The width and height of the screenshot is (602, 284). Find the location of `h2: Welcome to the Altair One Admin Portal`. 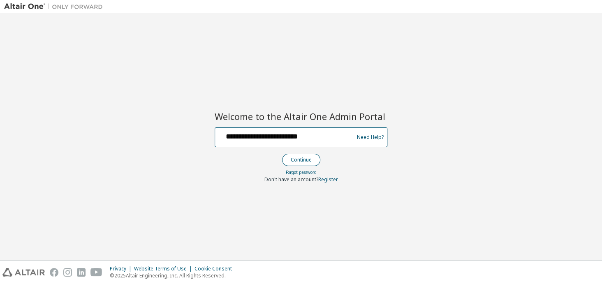

h2: Welcome to the Altair One Admin Portal is located at coordinates (301, 116).